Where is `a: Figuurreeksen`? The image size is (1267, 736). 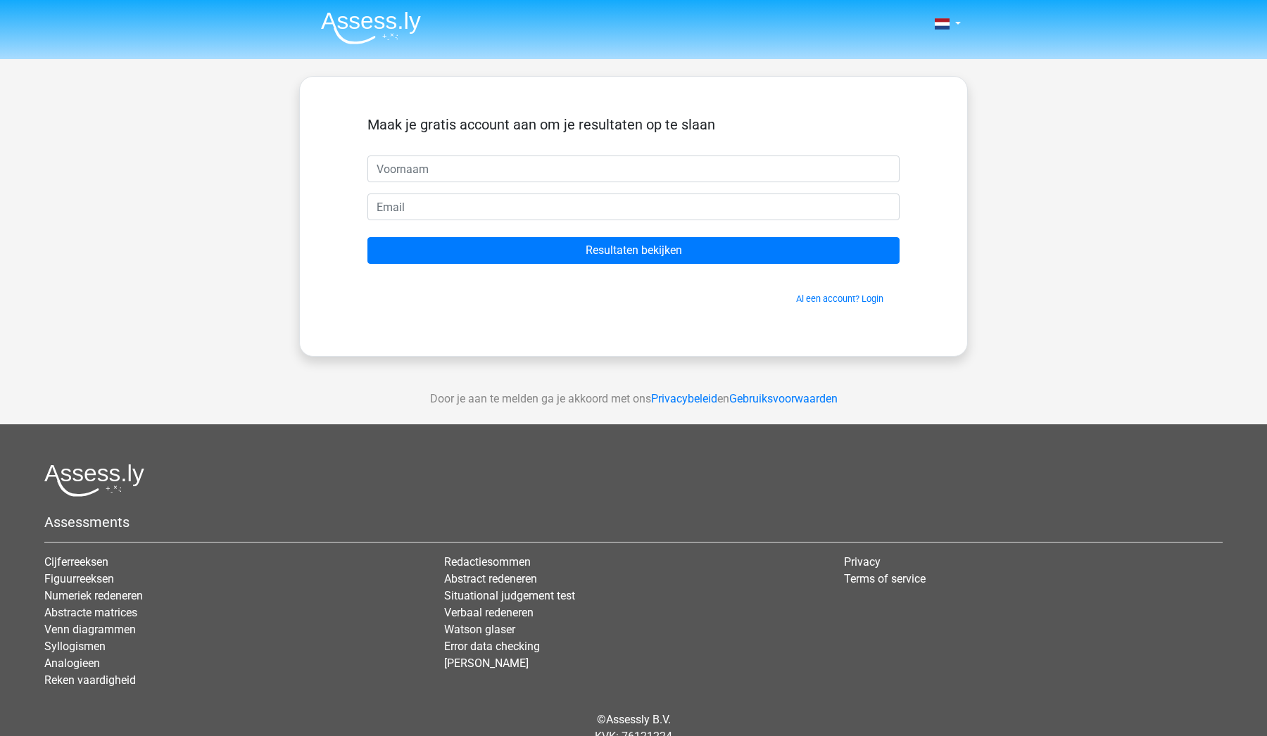
a: Figuurreeksen is located at coordinates (79, 579).